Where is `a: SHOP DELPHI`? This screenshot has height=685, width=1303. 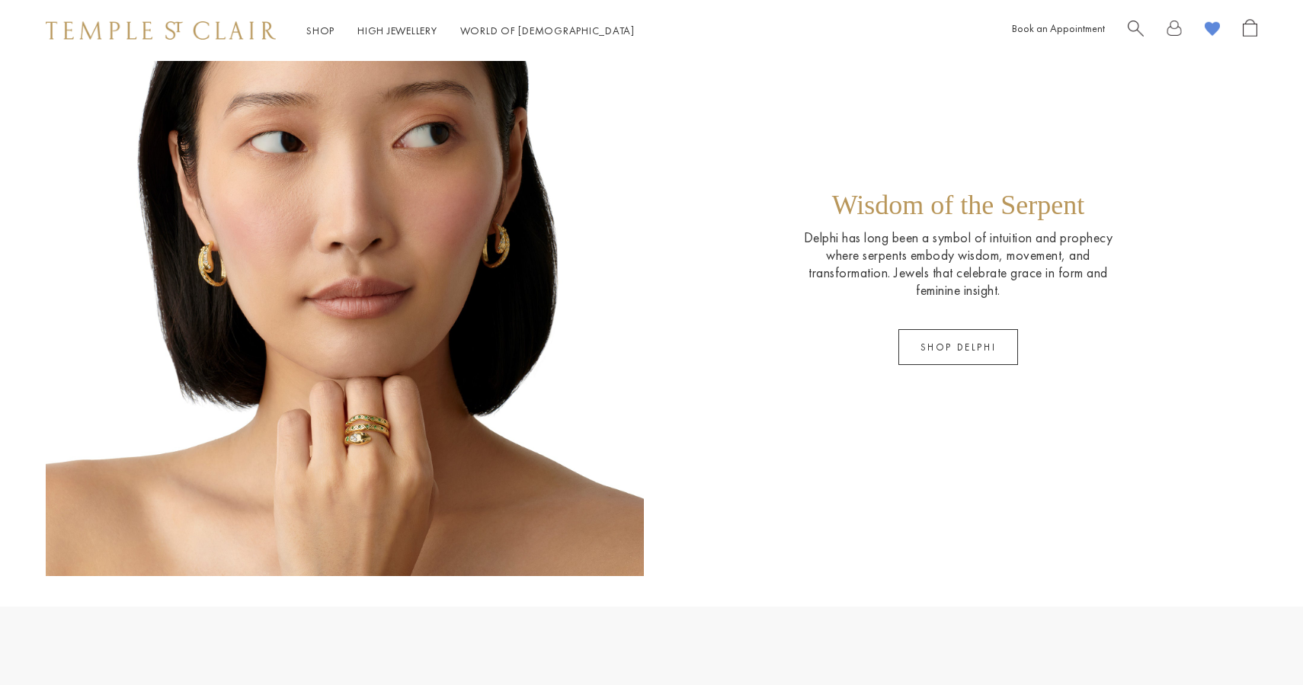
a: SHOP DELPHI is located at coordinates (959, 347).